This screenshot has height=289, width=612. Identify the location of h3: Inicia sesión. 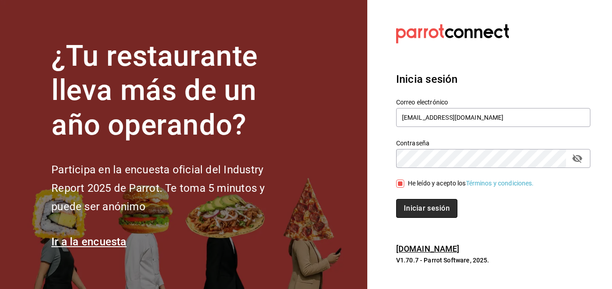
(493, 79).